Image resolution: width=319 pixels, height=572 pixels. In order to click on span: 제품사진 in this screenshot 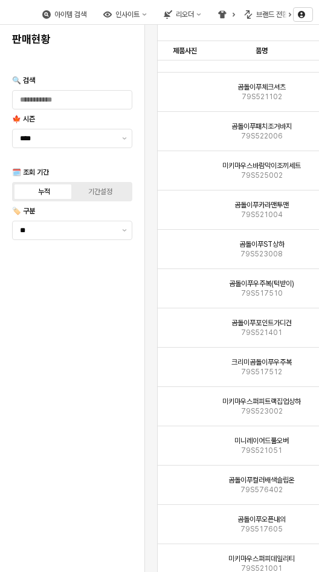, I will do `click(185, 51)`.